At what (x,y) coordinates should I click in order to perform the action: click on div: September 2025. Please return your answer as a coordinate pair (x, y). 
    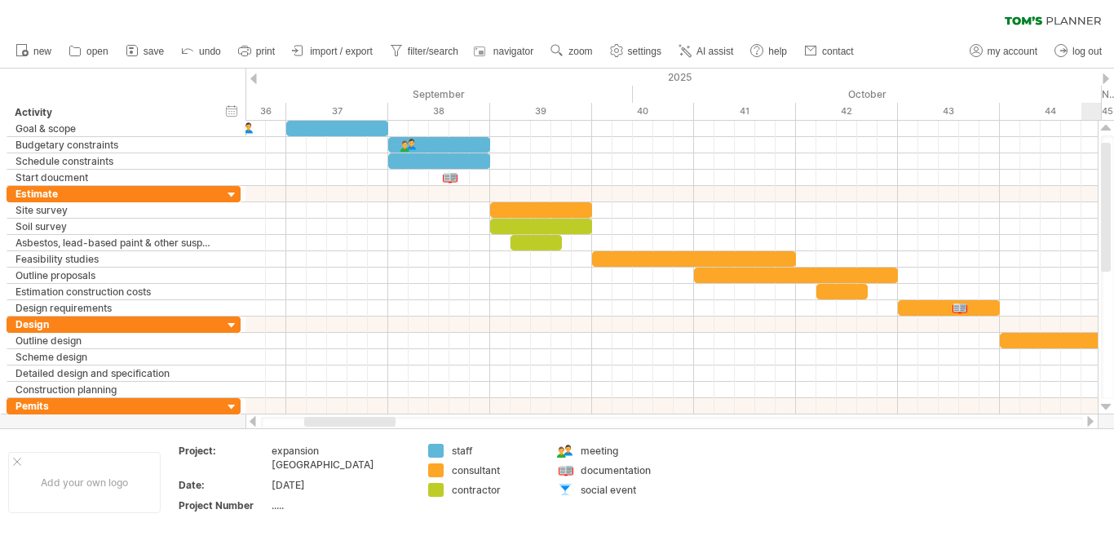
    Looking at the image, I should click on (409, 94).